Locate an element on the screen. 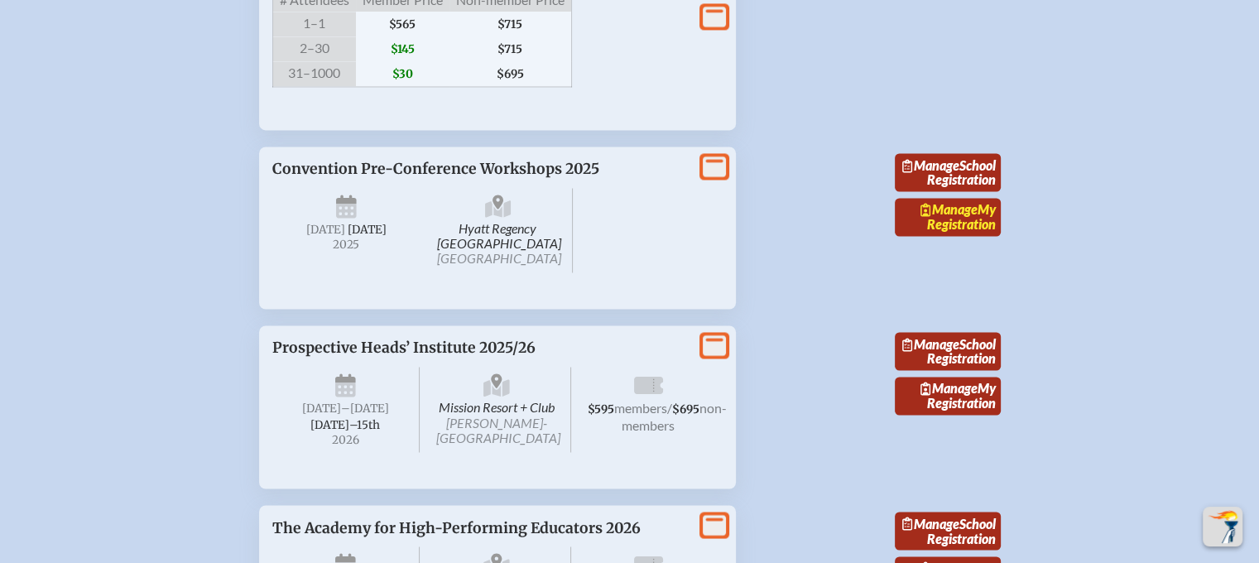  span: 2026 is located at coordinates (346, 439).